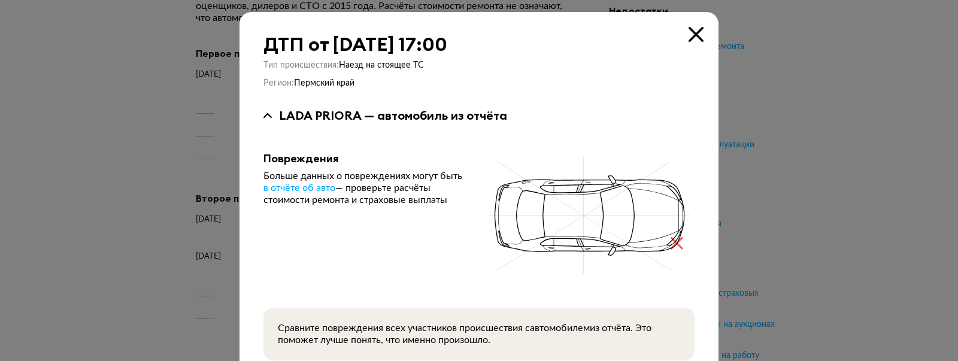 The image size is (958, 361). Describe the element at coordinates (381, 65) in the screenshot. I see `span: Наезд на стоящее ТС` at that location.